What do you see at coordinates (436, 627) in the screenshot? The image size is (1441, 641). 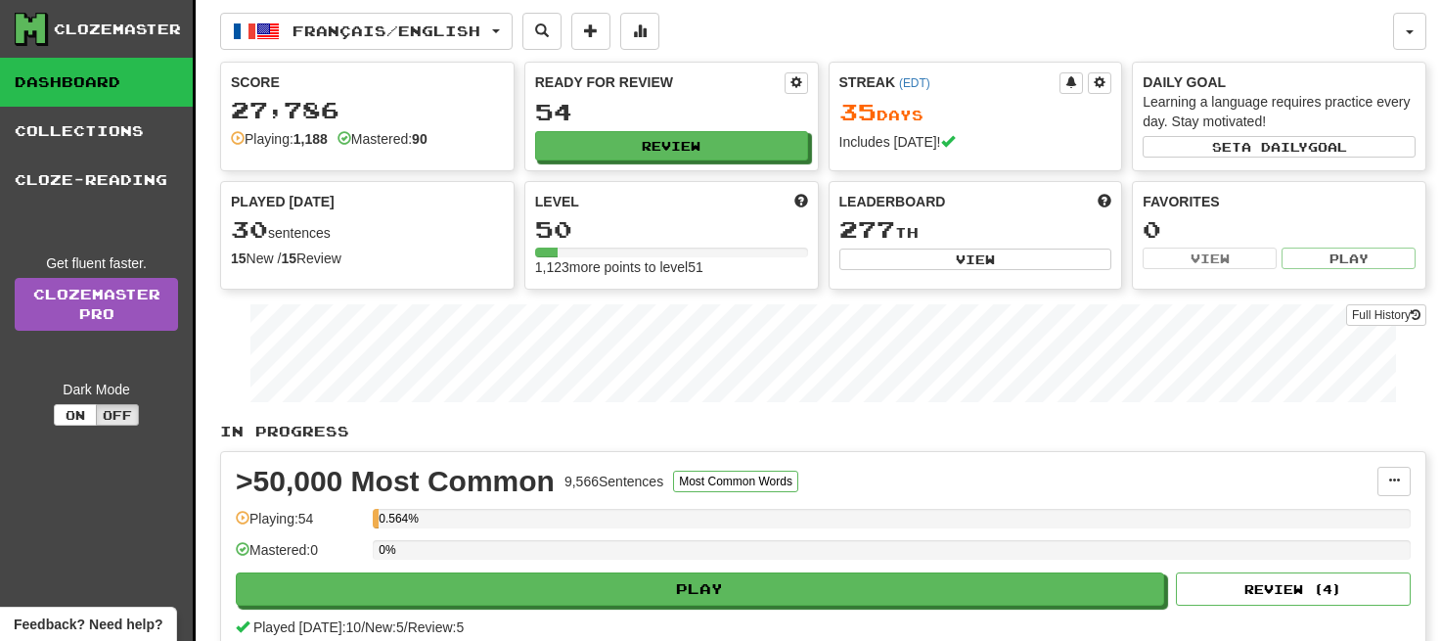 I see `span: Review: 5` at bounding box center [436, 627].